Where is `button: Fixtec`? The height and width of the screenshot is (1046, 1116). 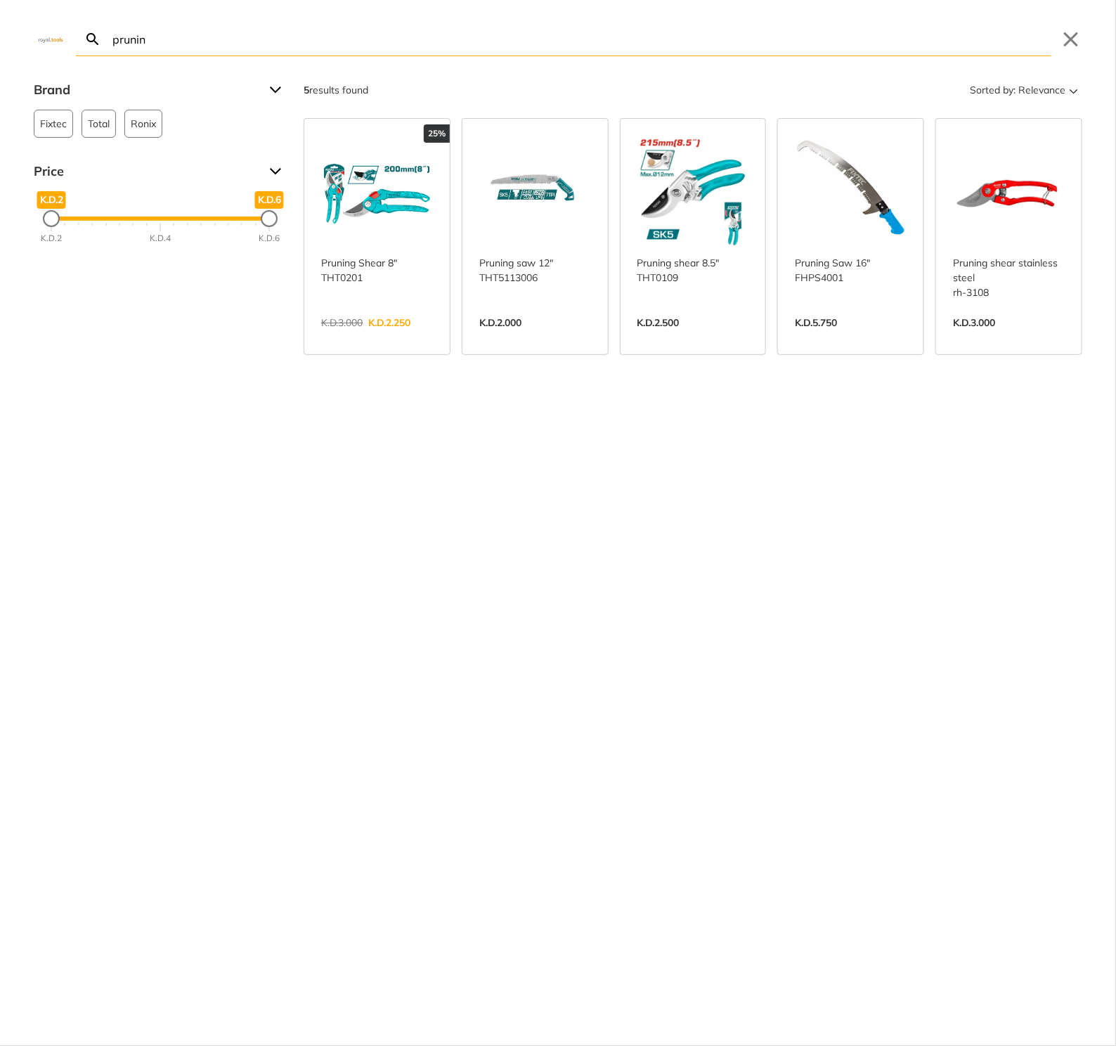 button: Fixtec is located at coordinates (53, 124).